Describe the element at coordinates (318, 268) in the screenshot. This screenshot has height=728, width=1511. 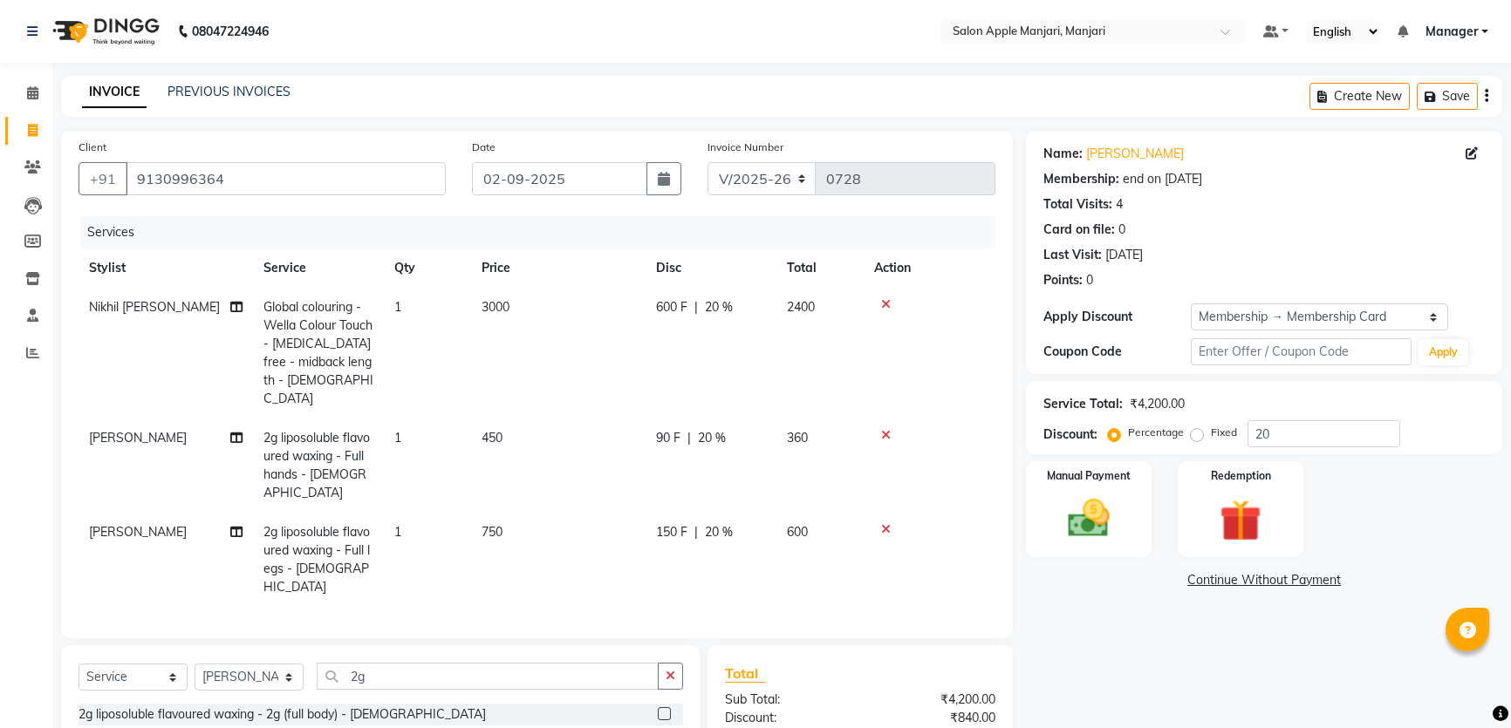
I see `th: Service` at that location.